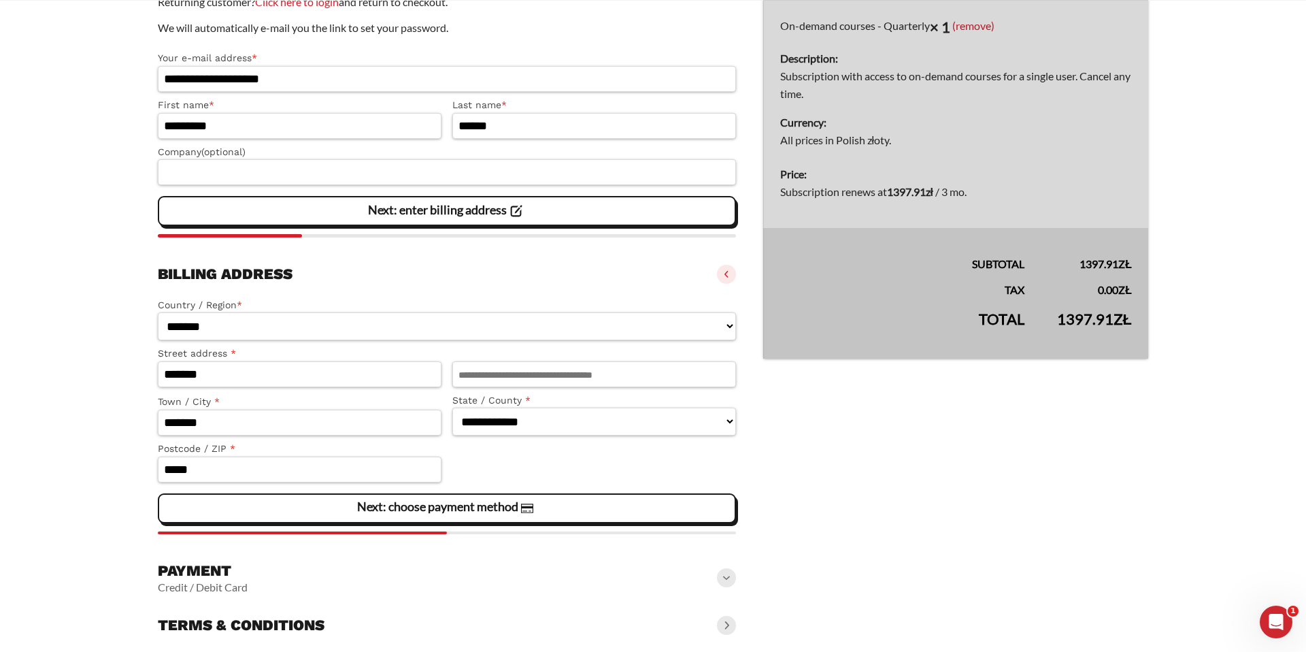 The height and width of the screenshot is (652, 1306). Describe the element at coordinates (447, 305) in the screenshot. I see `label: Country / Region` at that location.